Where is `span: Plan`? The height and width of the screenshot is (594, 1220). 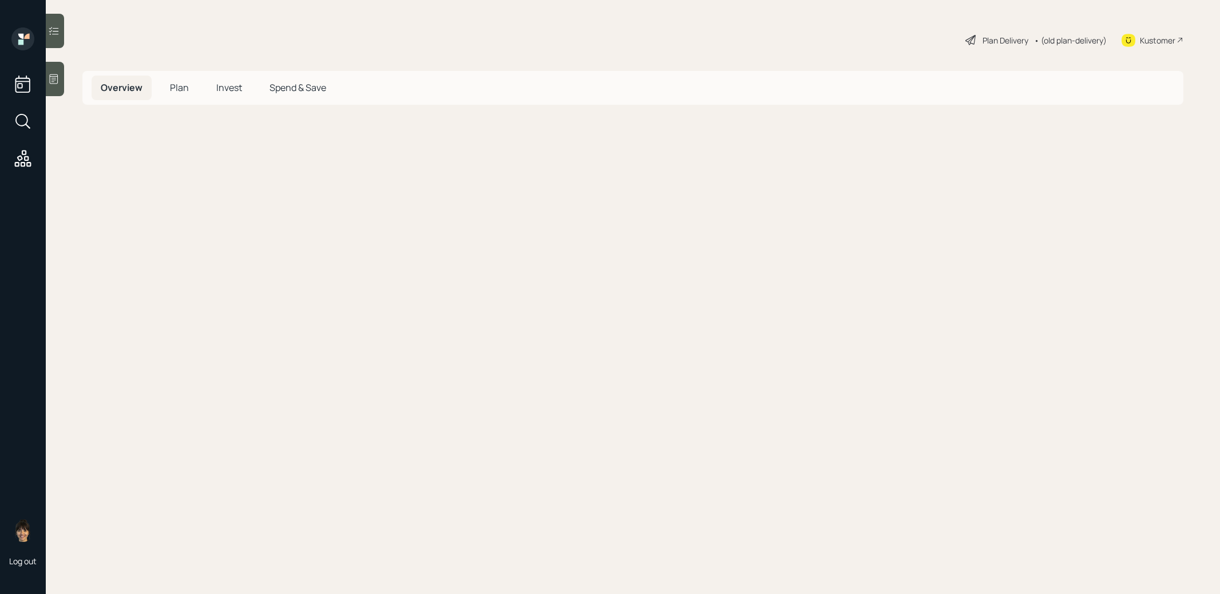 span: Plan is located at coordinates (179, 88).